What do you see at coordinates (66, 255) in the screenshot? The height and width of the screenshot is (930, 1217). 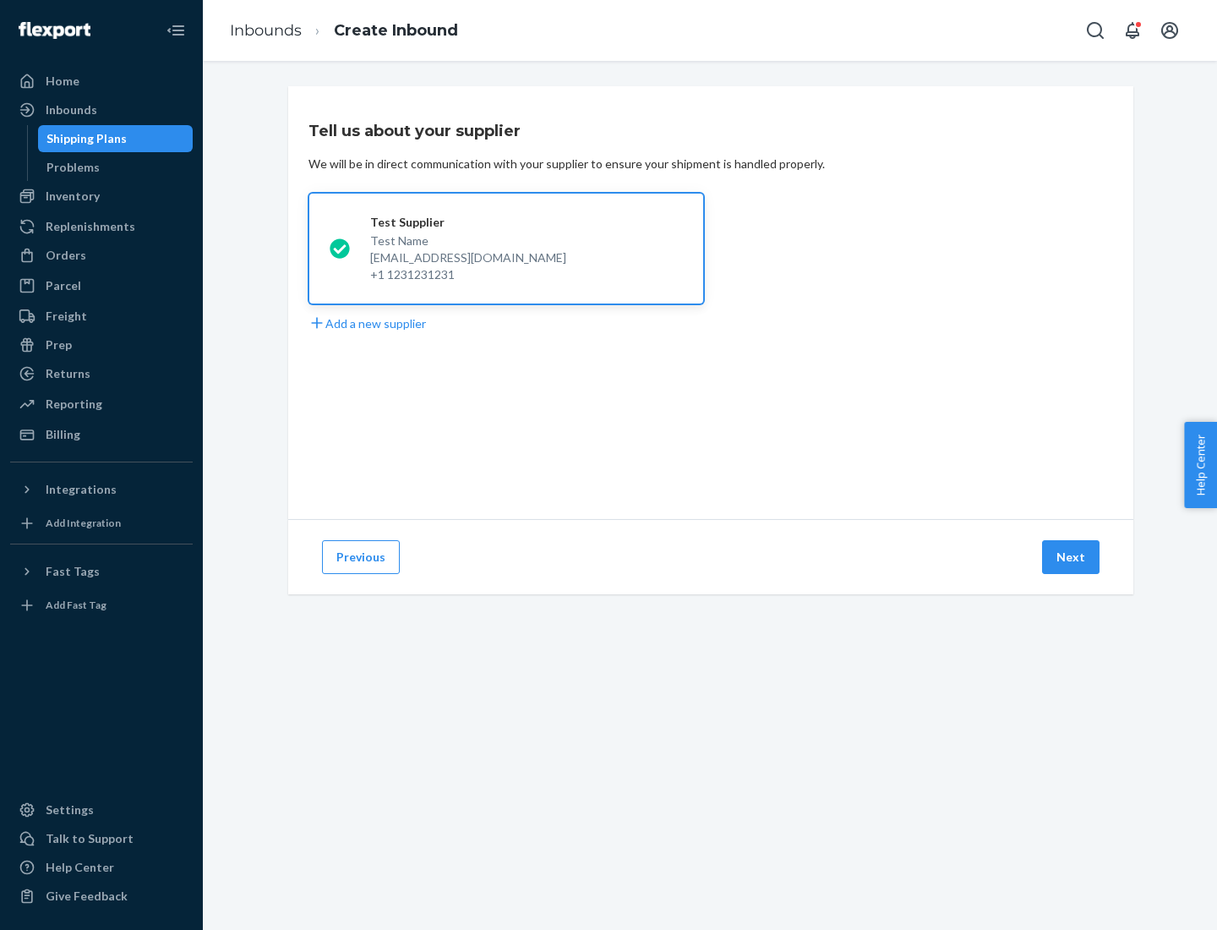 I see `div: Orders` at bounding box center [66, 255].